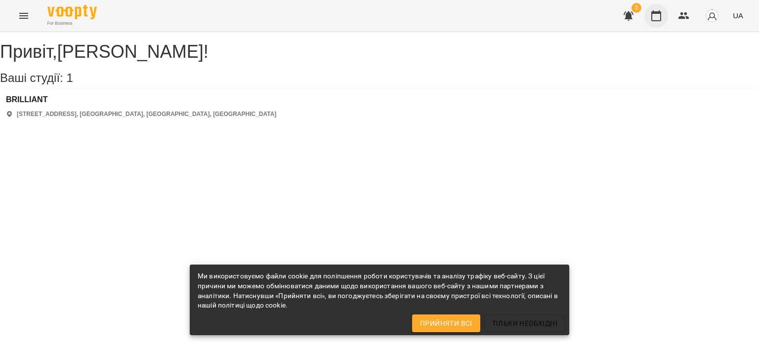  I want to click on span: For Business, so click(72, 23).